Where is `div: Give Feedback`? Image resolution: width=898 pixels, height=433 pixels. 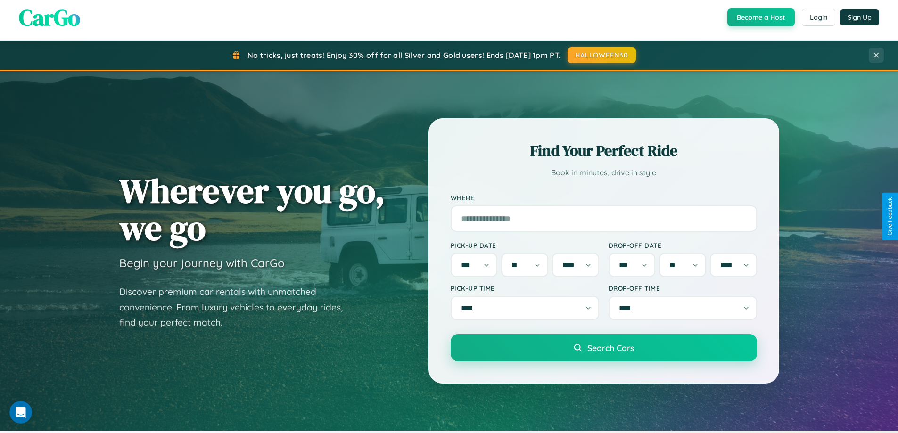
div: Give Feedback is located at coordinates (890, 216).